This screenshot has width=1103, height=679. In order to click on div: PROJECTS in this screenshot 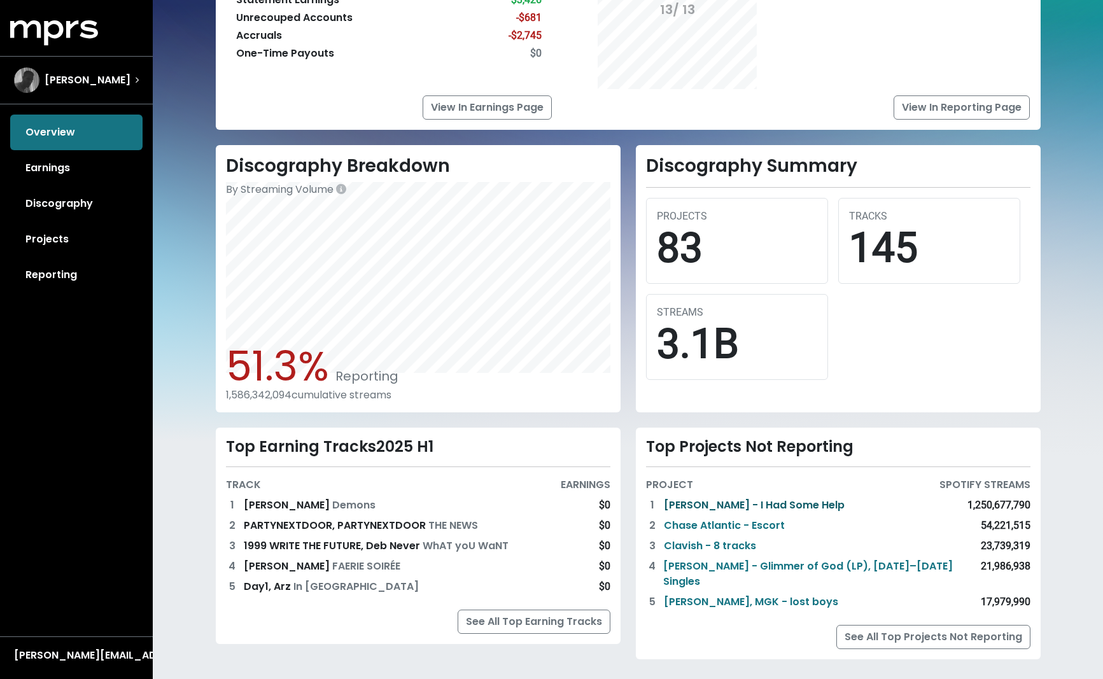, I will do `click(737, 216)`.